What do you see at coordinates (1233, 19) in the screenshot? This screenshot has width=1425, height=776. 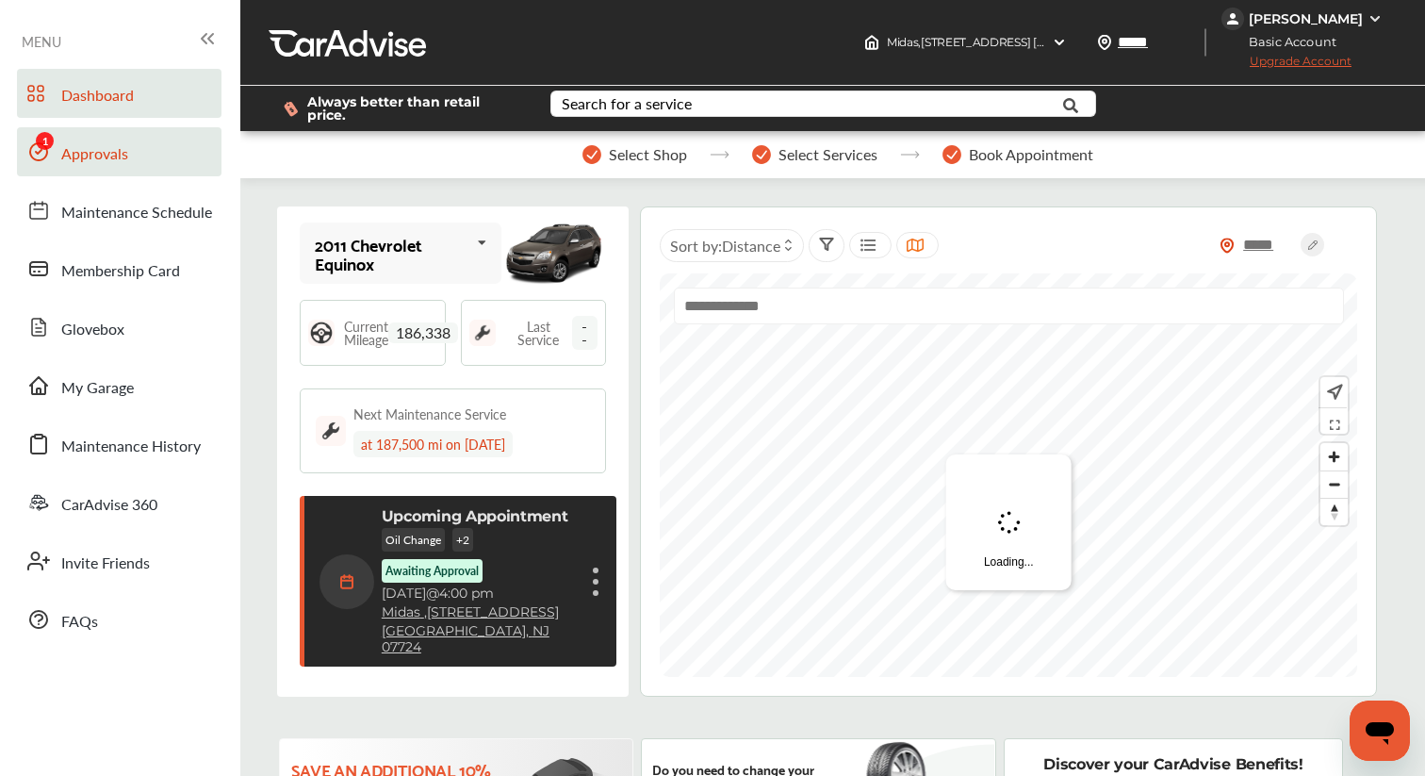 I see `img: jVpblrzwTbfkPYzPPzSLxeg0AAAAASUVORK5CYII=` at bounding box center [1233, 19].